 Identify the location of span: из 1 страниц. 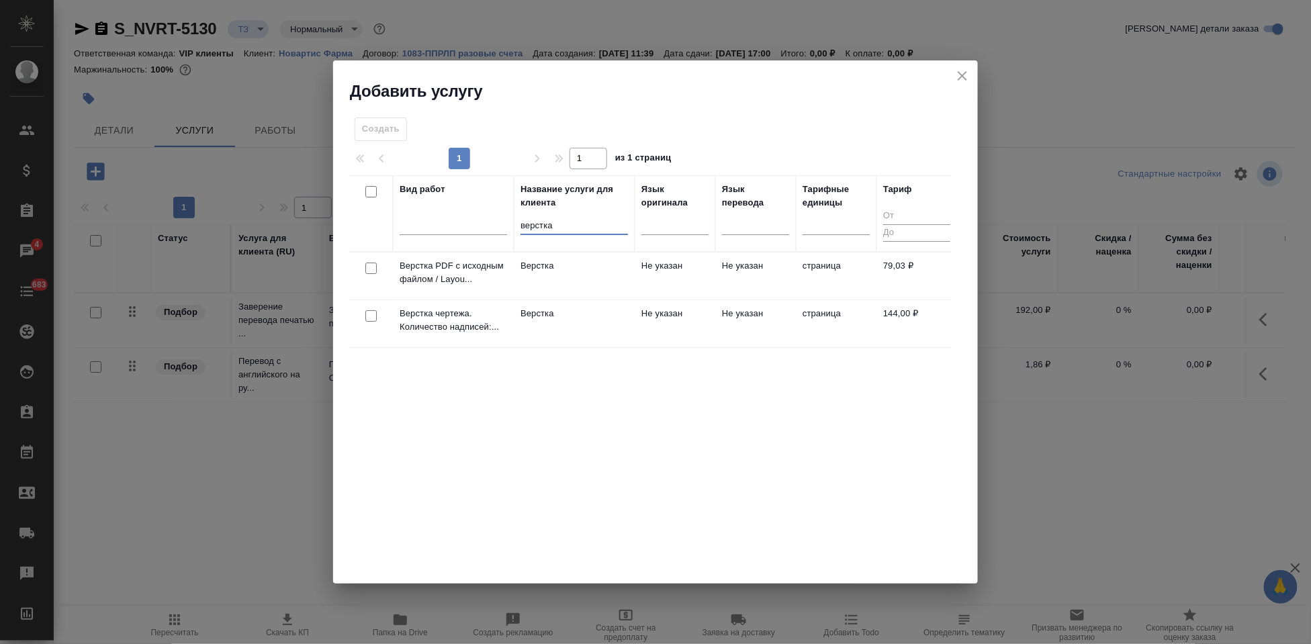
(644, 159).